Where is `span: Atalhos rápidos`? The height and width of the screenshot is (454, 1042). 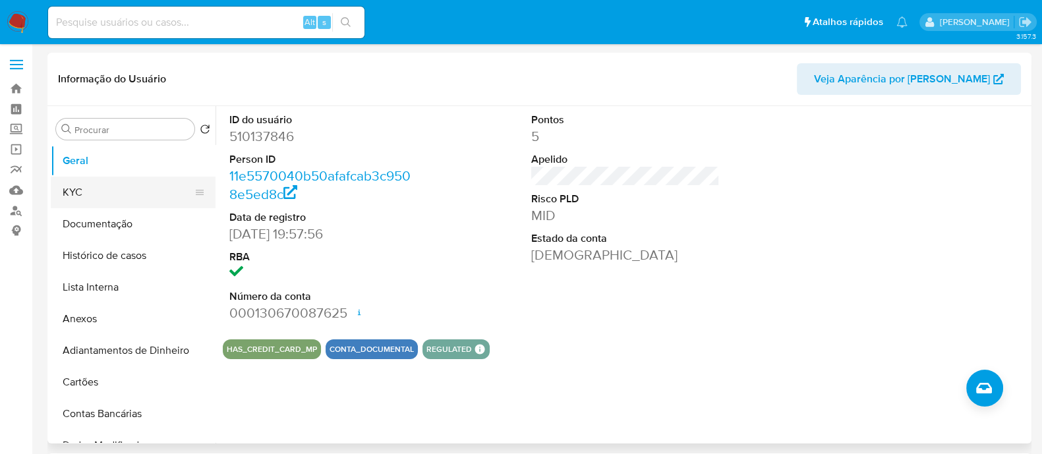 span: Atalhos rápidos is located at coordinates (847, 22).